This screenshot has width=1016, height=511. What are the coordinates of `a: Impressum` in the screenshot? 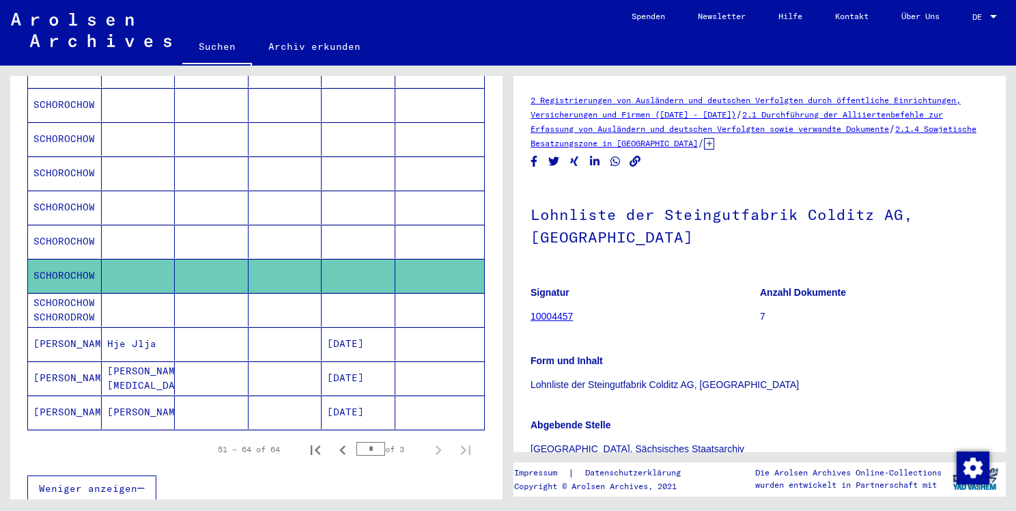 It's located at (541, 473).